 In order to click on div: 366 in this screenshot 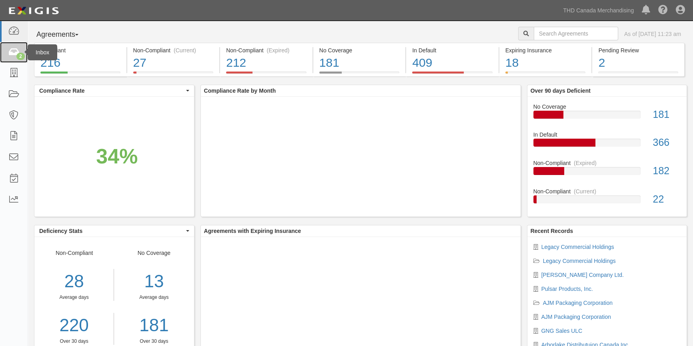, I will do `click(666, 143)`.